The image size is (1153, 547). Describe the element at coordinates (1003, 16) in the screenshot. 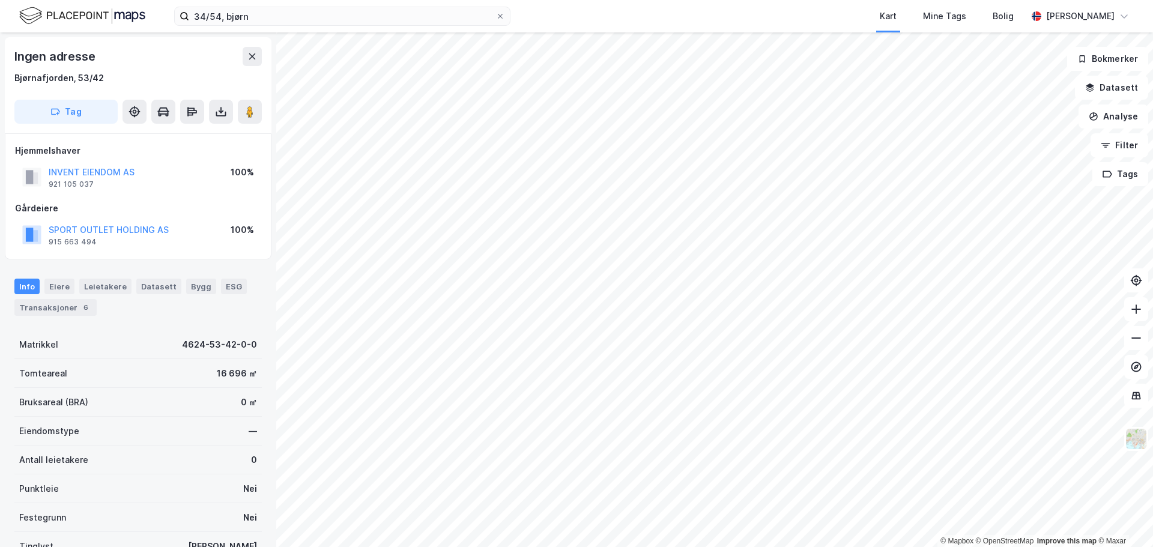

I see `div: Bolig` at that location.